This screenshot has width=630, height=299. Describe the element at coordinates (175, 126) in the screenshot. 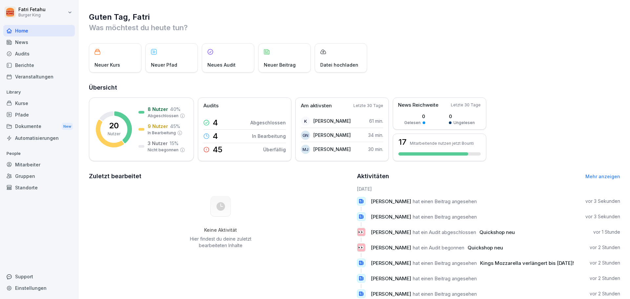

I see `p: 45 %` at that location.